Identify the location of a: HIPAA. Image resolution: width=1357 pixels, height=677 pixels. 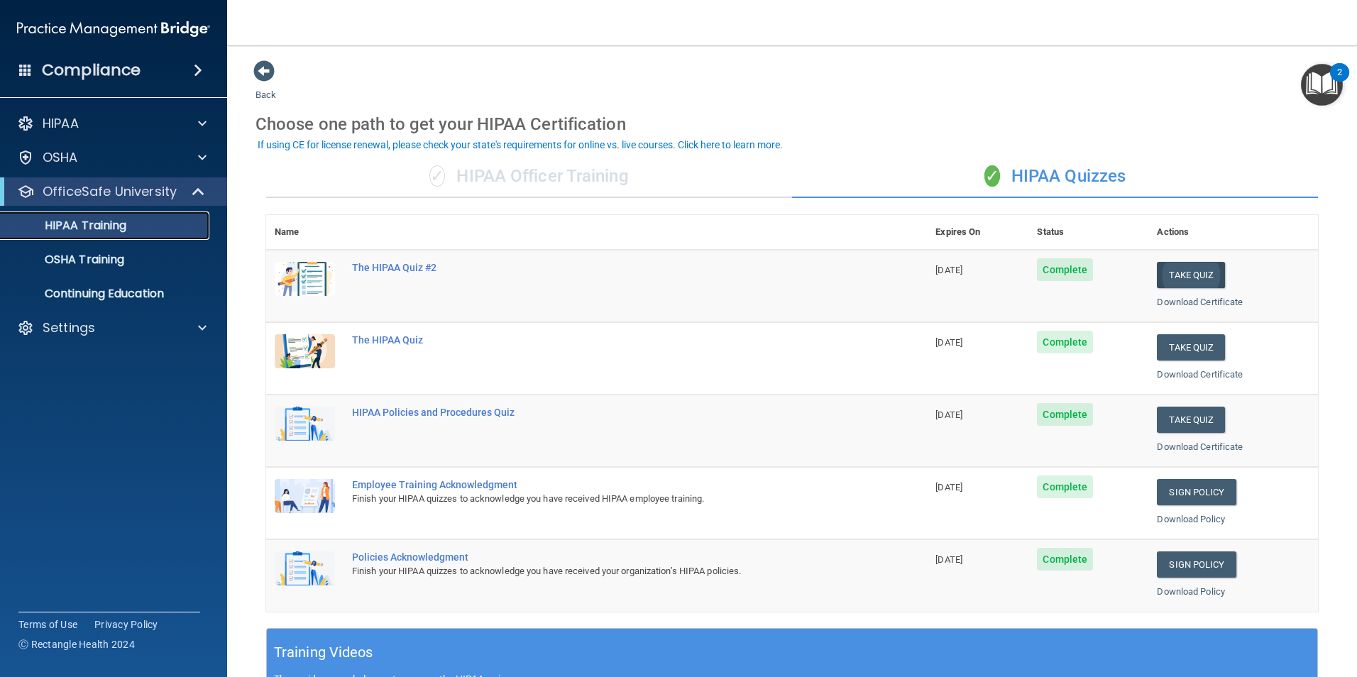
(111, 123).